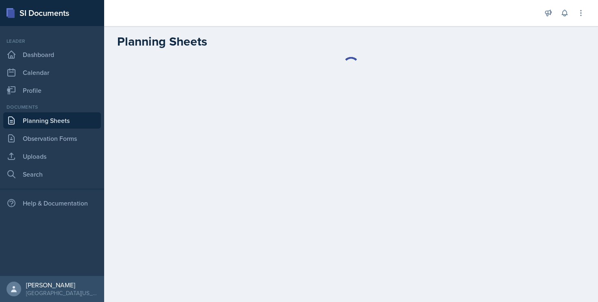  Describe the element at coordinates (52, 90) in the screenshot. I see `a: Profile` at that location.